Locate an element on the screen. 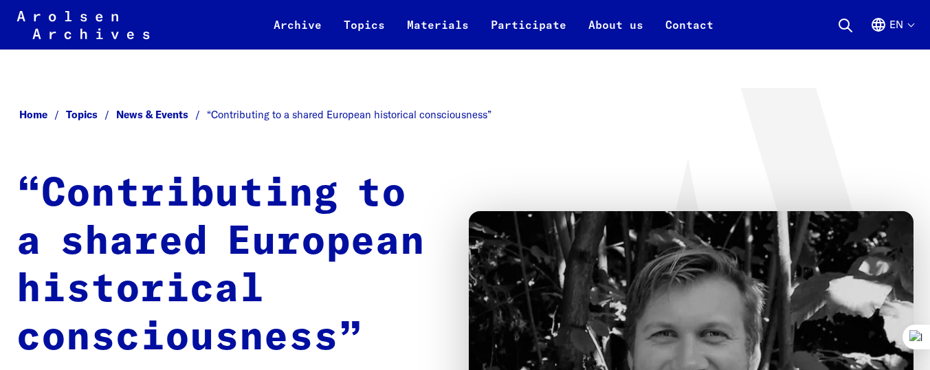 The width and height of the screenshot is (930, 370). h1: “Contributing to a shared European historical consciousness” is located at coordinates (228, 266).